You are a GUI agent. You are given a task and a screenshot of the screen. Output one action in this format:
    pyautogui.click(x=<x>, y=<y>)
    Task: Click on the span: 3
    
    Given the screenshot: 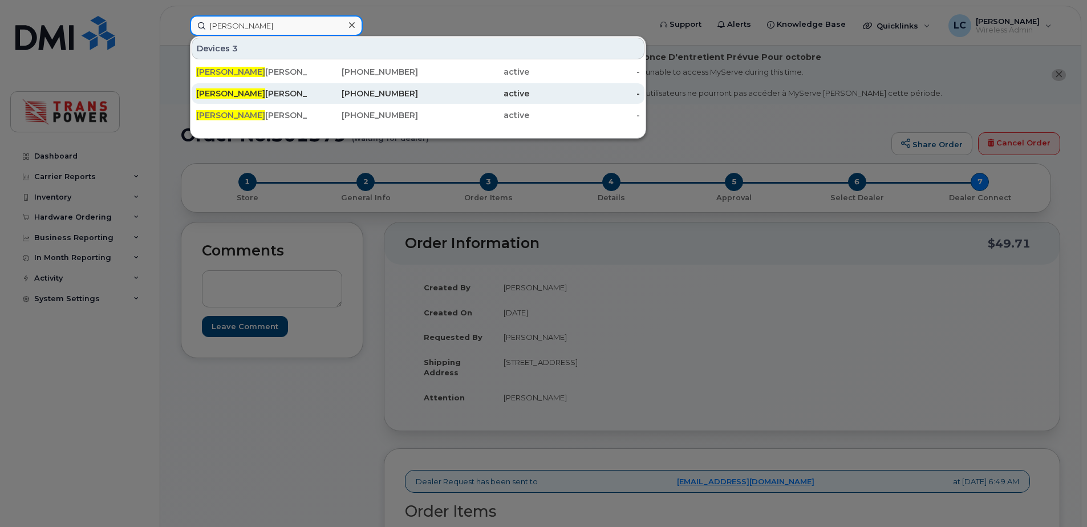 What is the action you would take?
    pyautogui.click(x=235, y=48)
    